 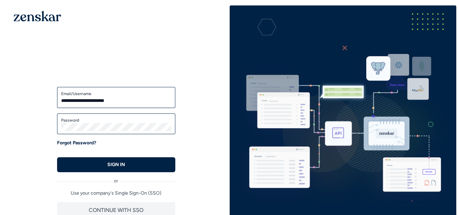 What do you see at coordinates (37, 16) in the screenshot?
I see `img: 1OGAJ2xQqyY4LXKgY66KYq0eOWRCkrZdAb3gUhuVAqdWPZE9SRJmCz+oDMSn4zDLXe31Ii730ItAGKgCKgCCgCikA4Av8PJUP...` at bounding box center [37, 16].